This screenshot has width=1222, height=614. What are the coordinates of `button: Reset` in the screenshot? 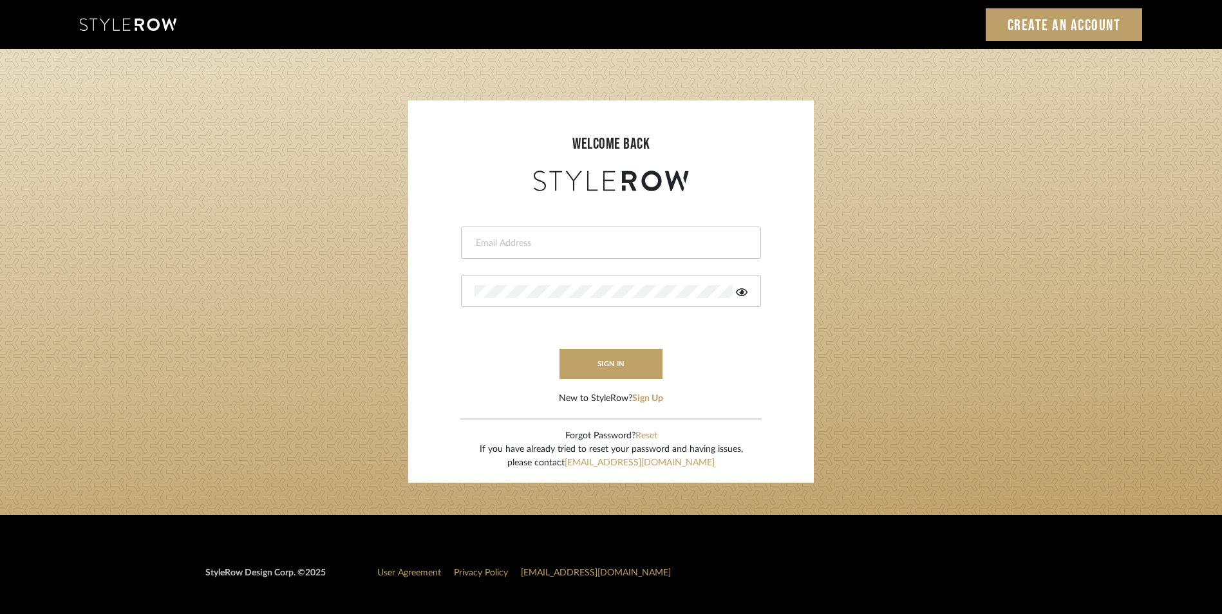 It's located at (647, 436).